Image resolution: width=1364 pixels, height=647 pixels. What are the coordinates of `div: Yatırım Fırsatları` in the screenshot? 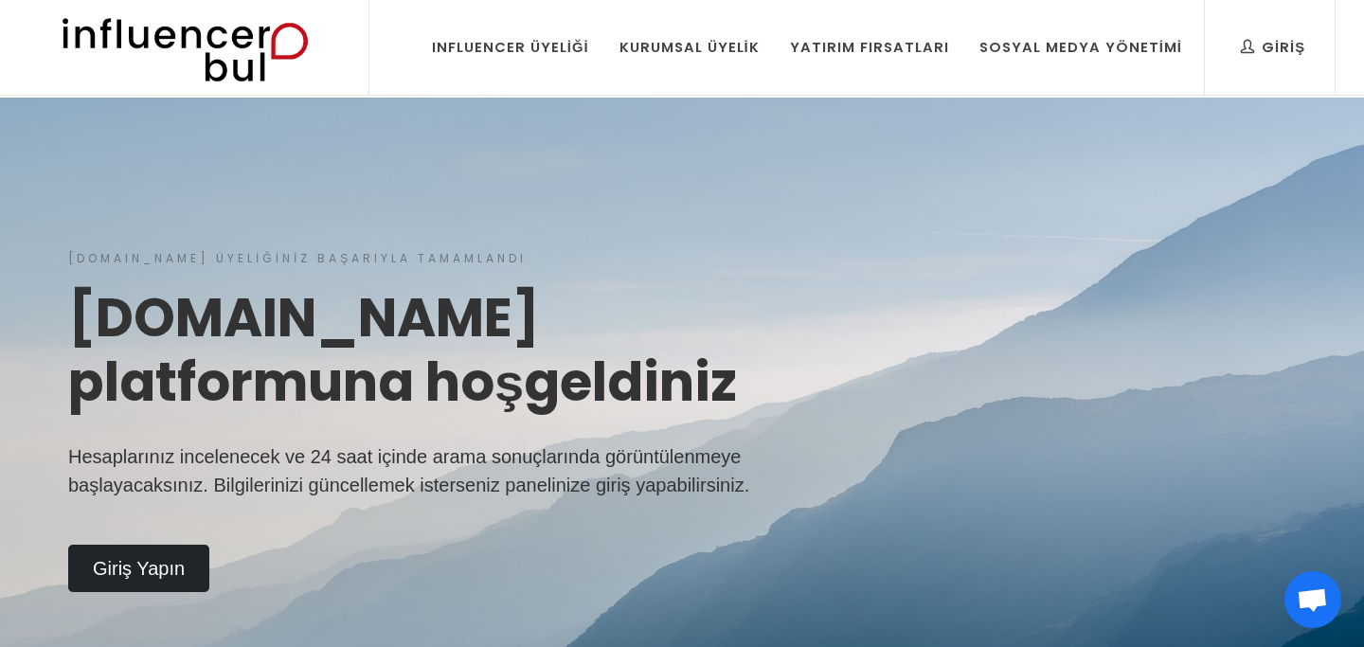 It's located at (869, 47).